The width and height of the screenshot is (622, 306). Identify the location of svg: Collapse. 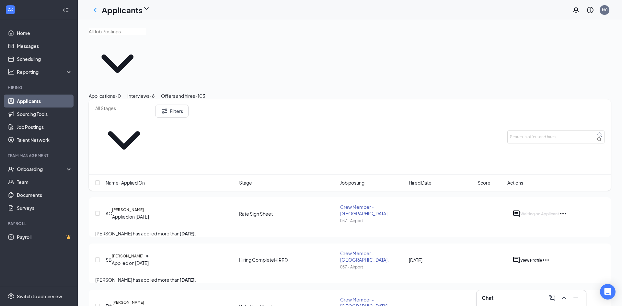
(66, 10).